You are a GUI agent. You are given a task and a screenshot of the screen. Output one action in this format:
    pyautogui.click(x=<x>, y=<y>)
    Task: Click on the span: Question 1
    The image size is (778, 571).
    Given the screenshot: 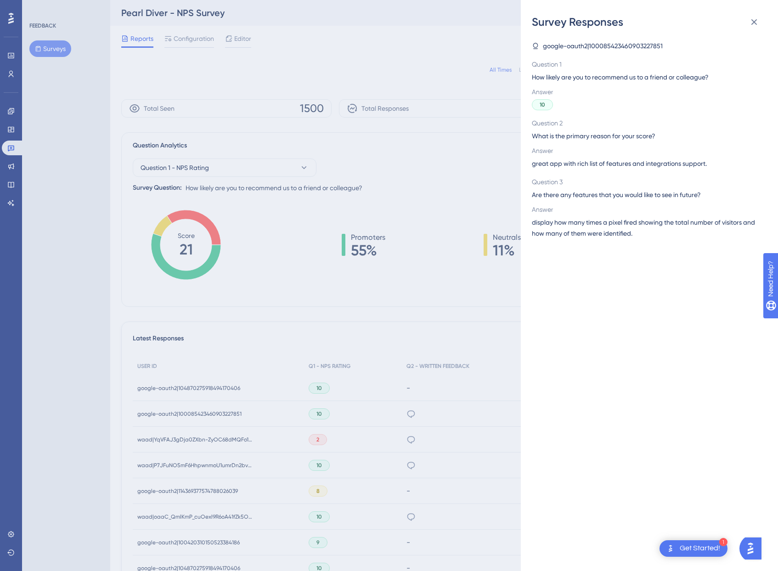 What is the action you would take?
    pyautogui.click(x=646, y=64)
    